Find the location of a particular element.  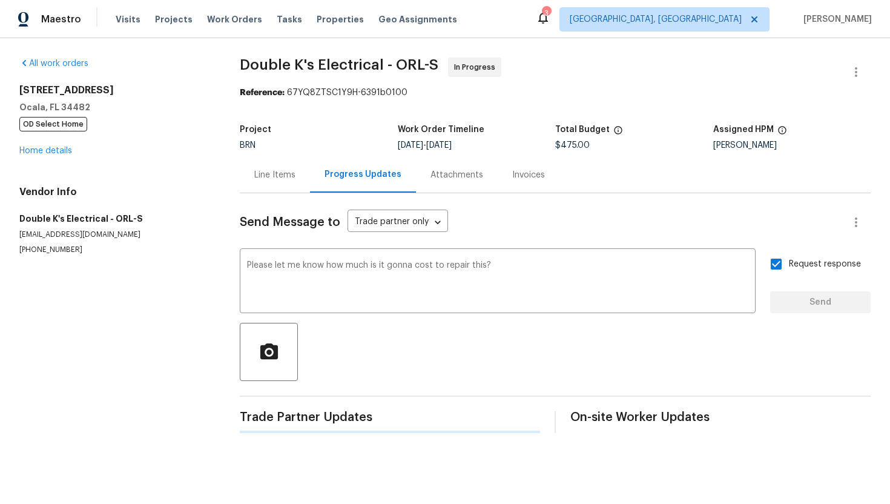

div: 67YQ8ZTSC1Y9H-6391b0100 is located at coordinates (555, 93).